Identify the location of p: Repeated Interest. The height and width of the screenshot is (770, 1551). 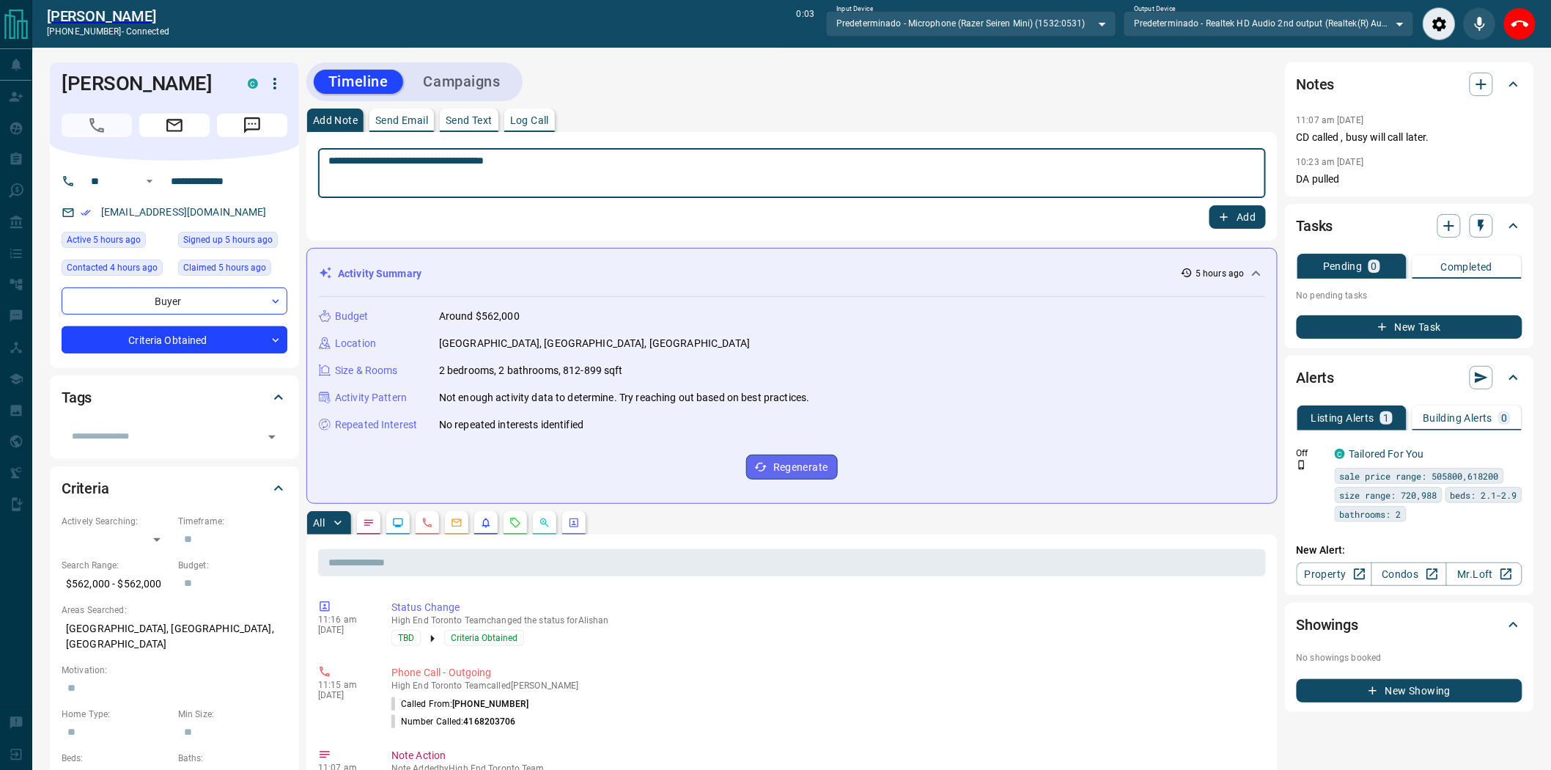
(376, 424).